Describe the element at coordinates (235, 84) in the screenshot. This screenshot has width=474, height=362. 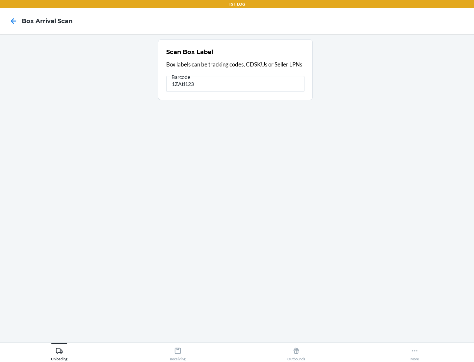
I see `input: Barcode` at that location.